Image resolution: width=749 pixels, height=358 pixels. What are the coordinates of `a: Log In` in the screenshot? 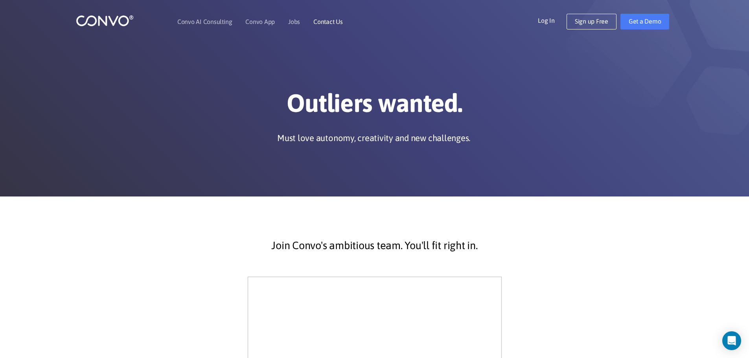 It's located at (552, 20).